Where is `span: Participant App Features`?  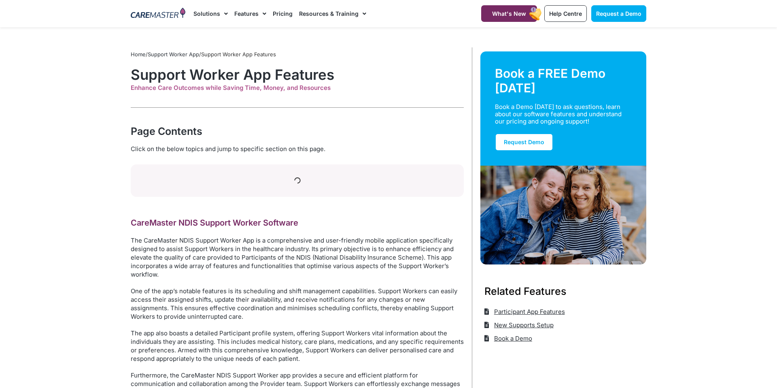
span: Participant App Features is located at coordinates (529, 311).